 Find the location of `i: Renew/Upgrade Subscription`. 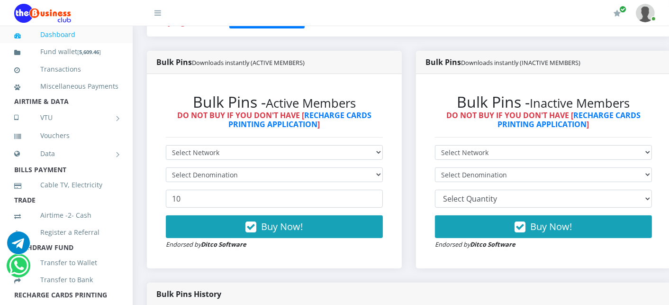

i: Renew/Upgrade Subscription is located at coordinates (617, 13).